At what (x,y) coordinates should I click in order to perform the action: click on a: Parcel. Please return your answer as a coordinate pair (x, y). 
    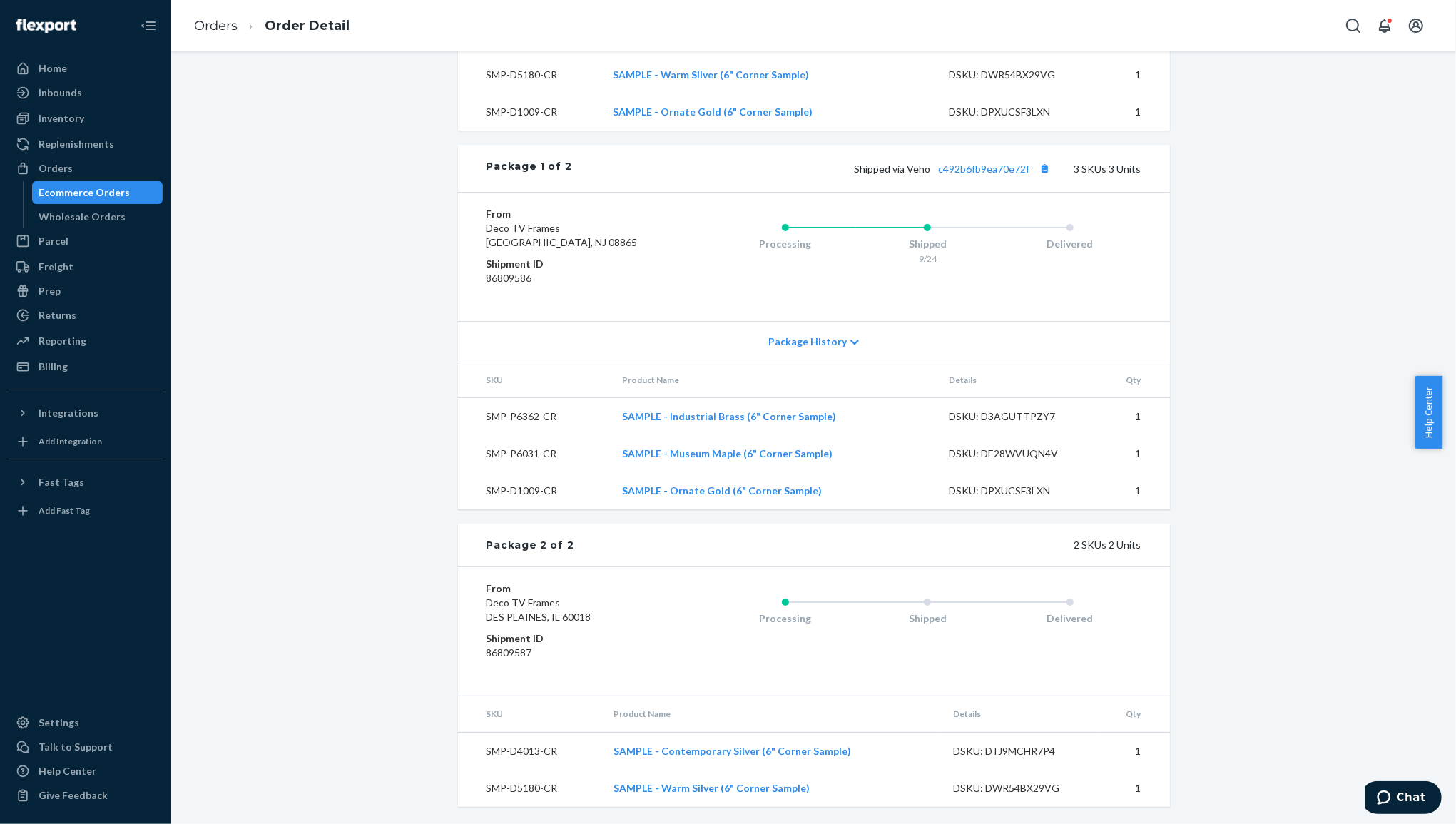
    Looking at the image, I should click on (86, 241).